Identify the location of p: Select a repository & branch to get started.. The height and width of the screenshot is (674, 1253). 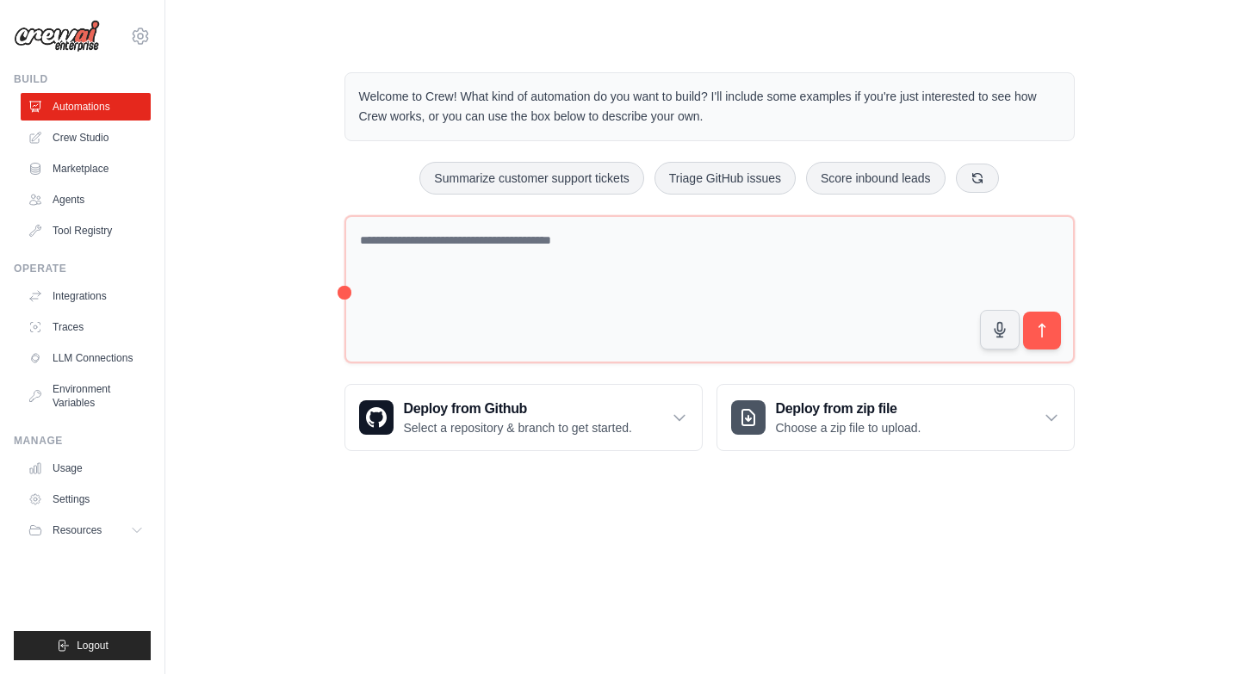
(517, 428).